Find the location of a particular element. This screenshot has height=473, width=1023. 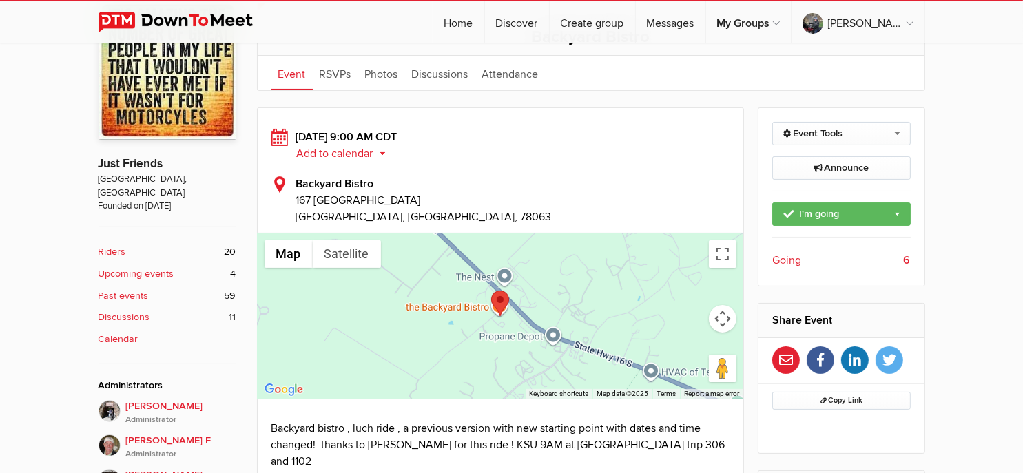

a: Calendar is located at coordinates (167, 340).